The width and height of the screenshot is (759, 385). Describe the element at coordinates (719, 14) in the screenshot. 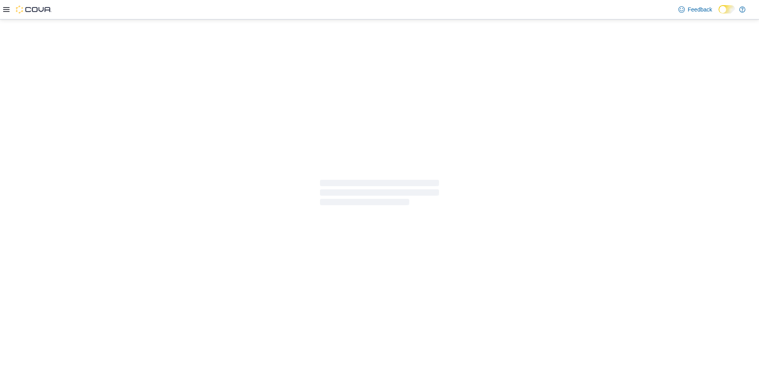

I see `span: Dark Mode` at that location.